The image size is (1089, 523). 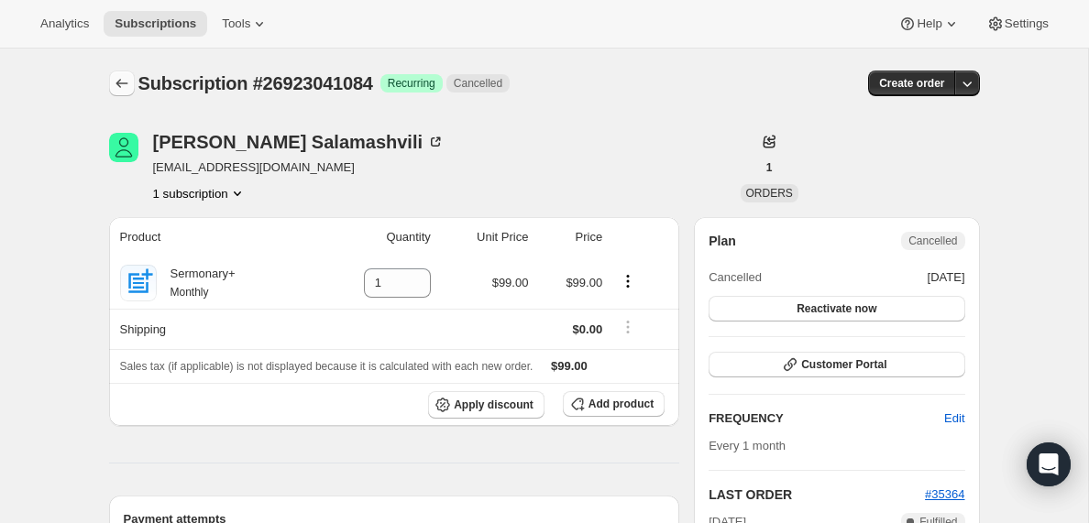 I want to click on button: Edit, so click(x=954, y=419).